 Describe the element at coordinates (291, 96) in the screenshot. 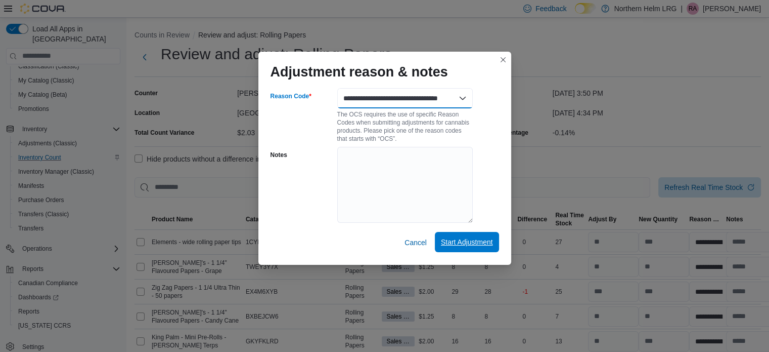

I see `label: Reason Code` at that location.